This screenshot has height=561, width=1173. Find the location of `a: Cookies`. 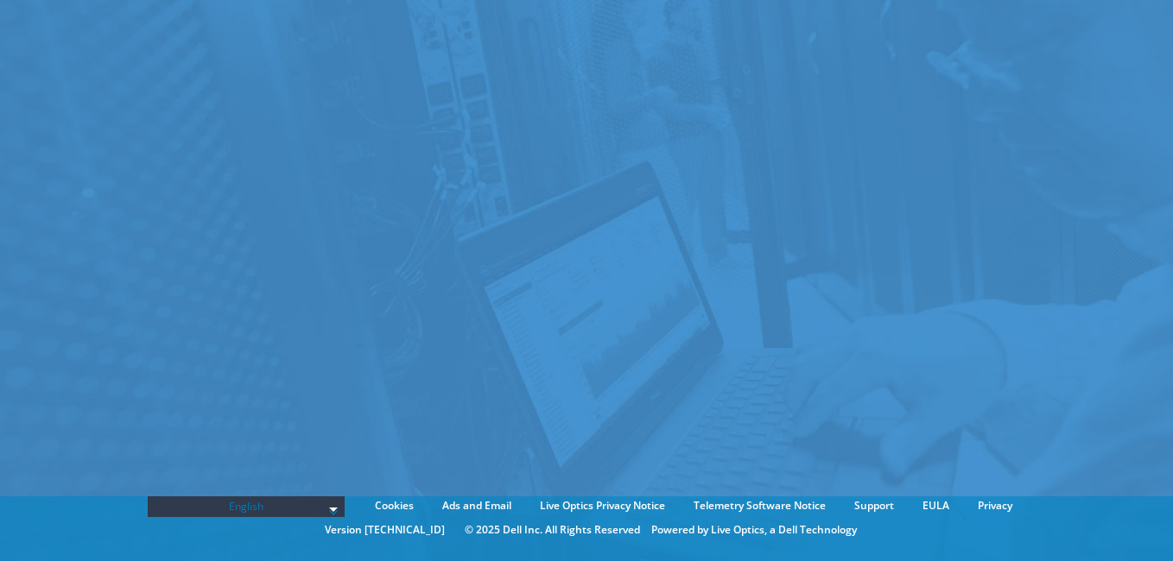

a: Cookies is located at coordinates (394, 506).